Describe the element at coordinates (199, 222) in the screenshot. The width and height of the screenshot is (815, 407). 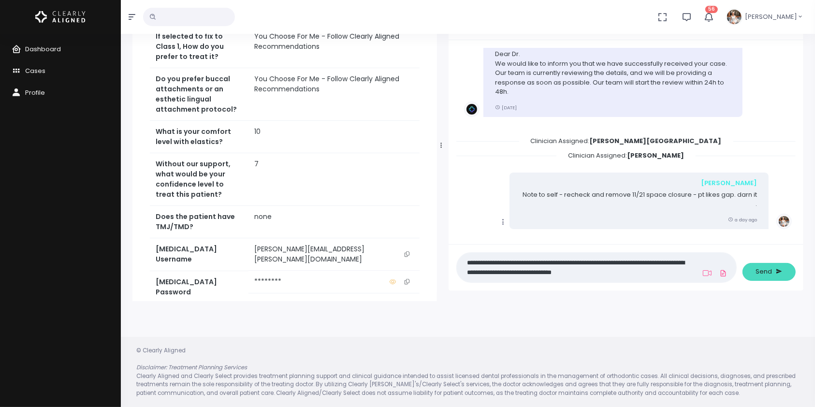
I see `th: Does the patient have TMJ/TMD?` at that location.